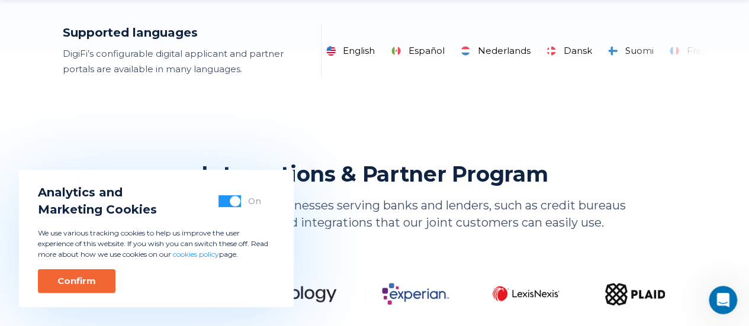 This screenshot has height=326, width=749. Describe the element at coordinates (76, 281) in the screenshot. I see `button: Confirm` at that location.